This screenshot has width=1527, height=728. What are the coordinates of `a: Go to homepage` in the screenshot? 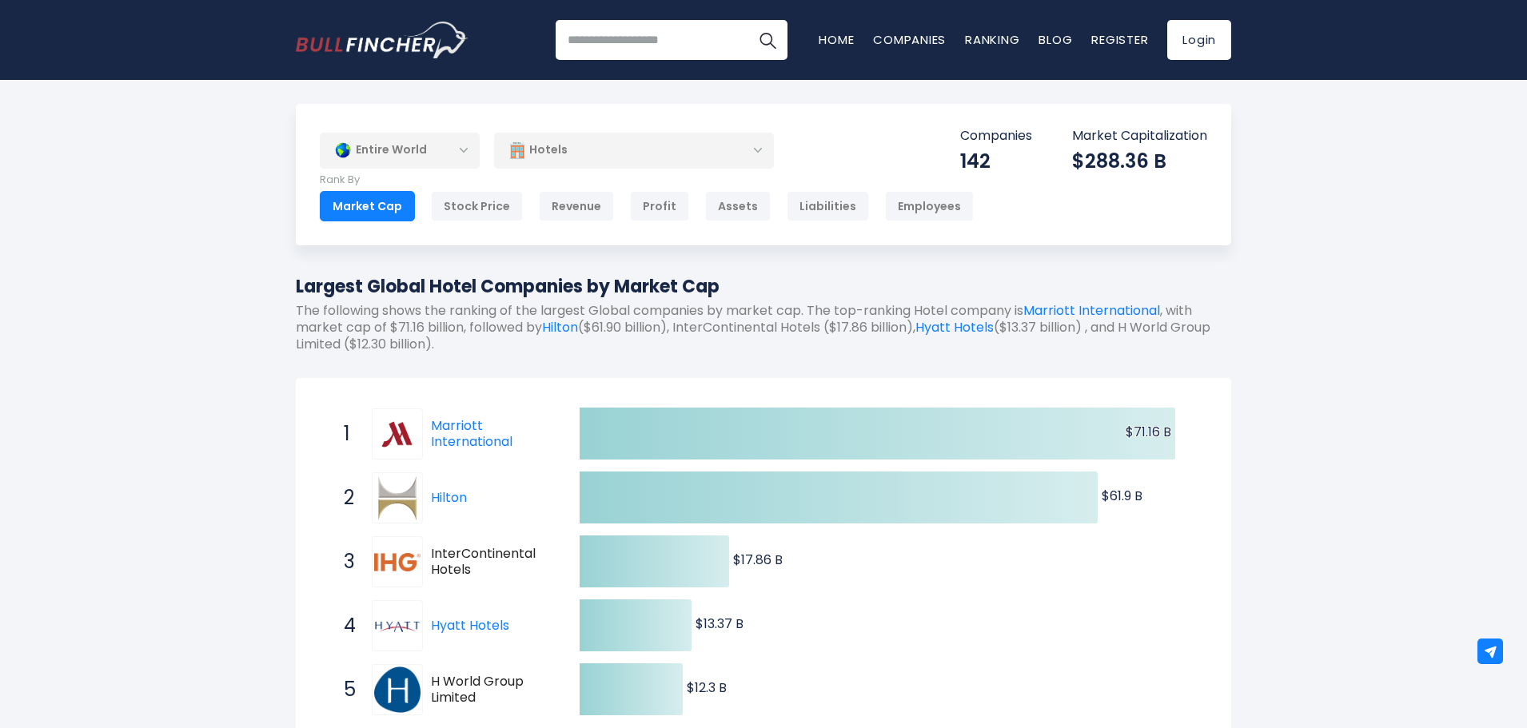 It's located at (381, 40).